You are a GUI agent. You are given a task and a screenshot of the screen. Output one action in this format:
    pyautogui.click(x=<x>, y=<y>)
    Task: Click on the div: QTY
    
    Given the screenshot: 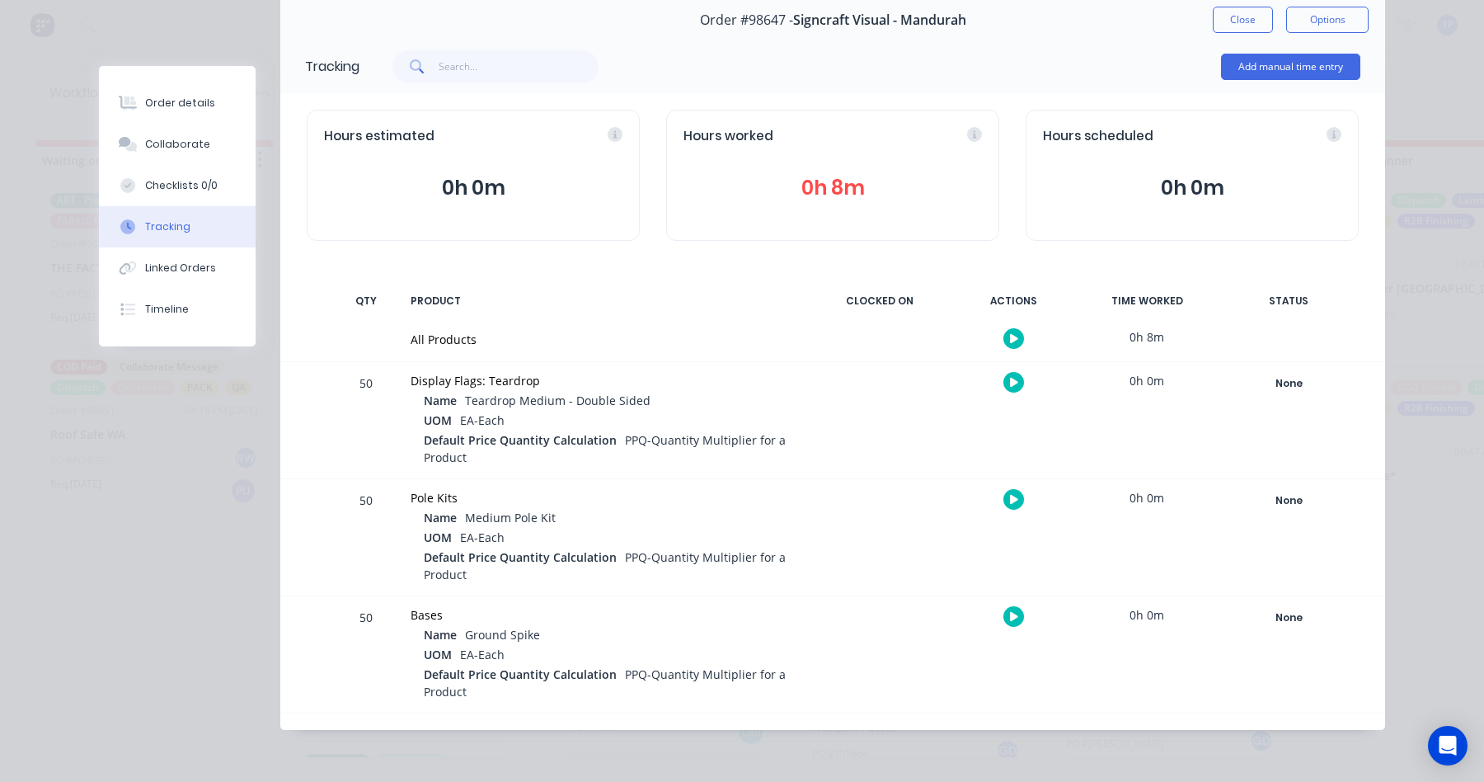 What is the action you would take?
    pyautogui.click(x=366, y=301)
    